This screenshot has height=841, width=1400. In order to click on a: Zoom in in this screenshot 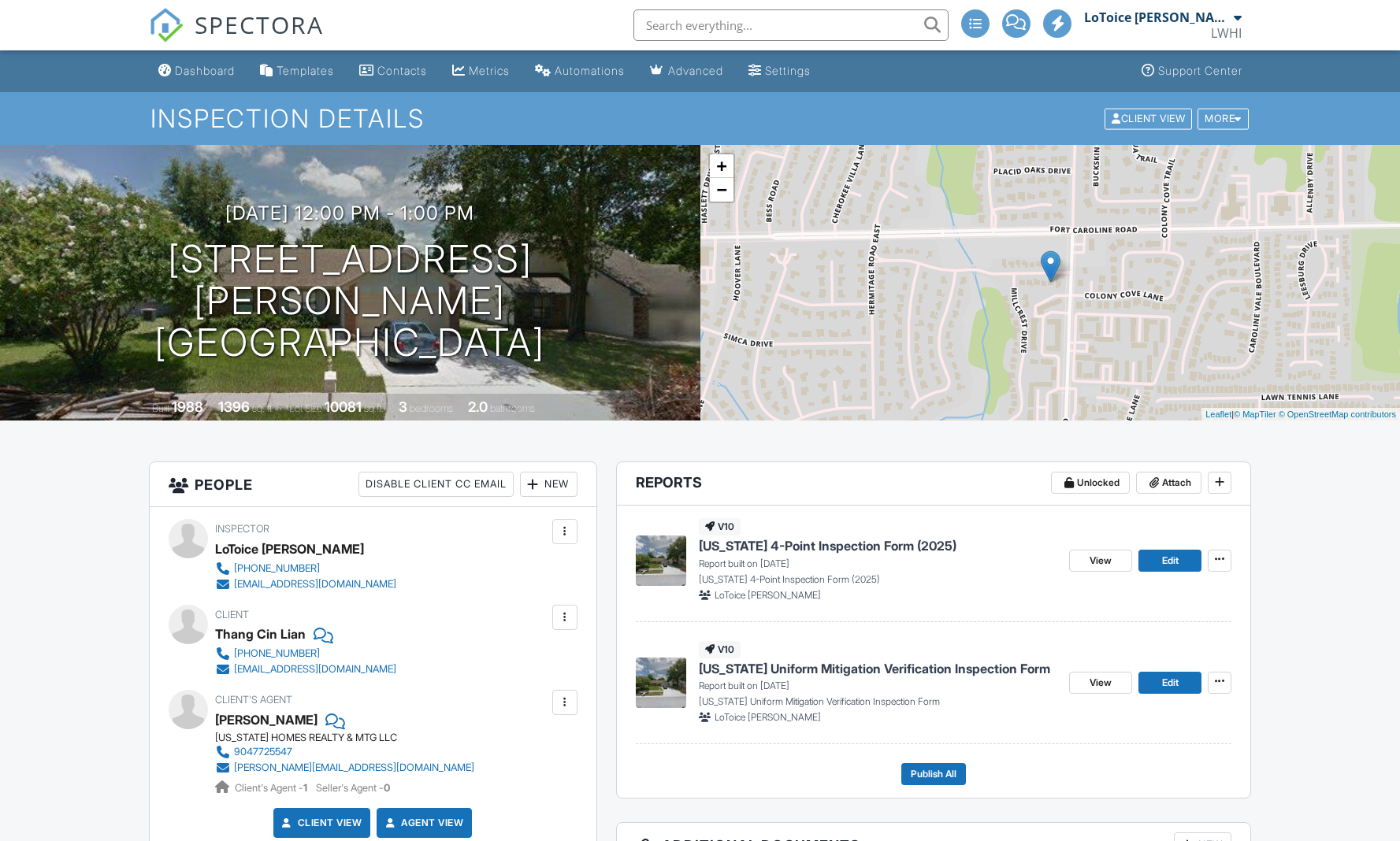, I will do `click(722, 166)`.